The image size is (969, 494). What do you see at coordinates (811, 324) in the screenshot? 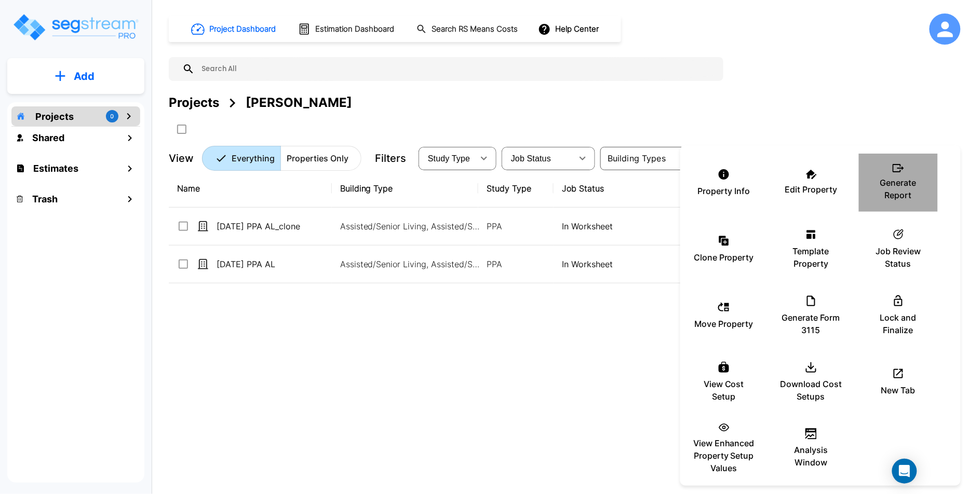
I see `p: Generate Form 3115` at bounding box center [811, 324].